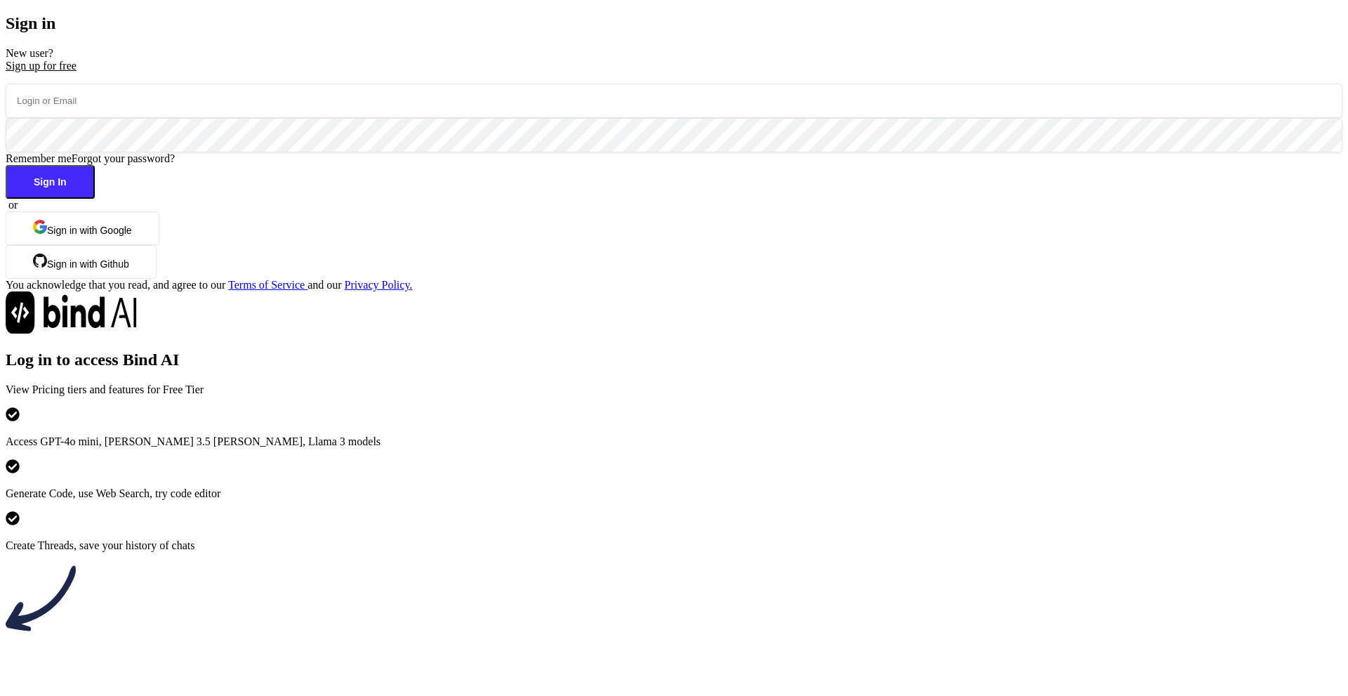 This screenshot has height=696, width=1348. What do you see at coordinates (674, 60) in the screenshot?
I see `p: New user?` at bounding box center [674, 60].